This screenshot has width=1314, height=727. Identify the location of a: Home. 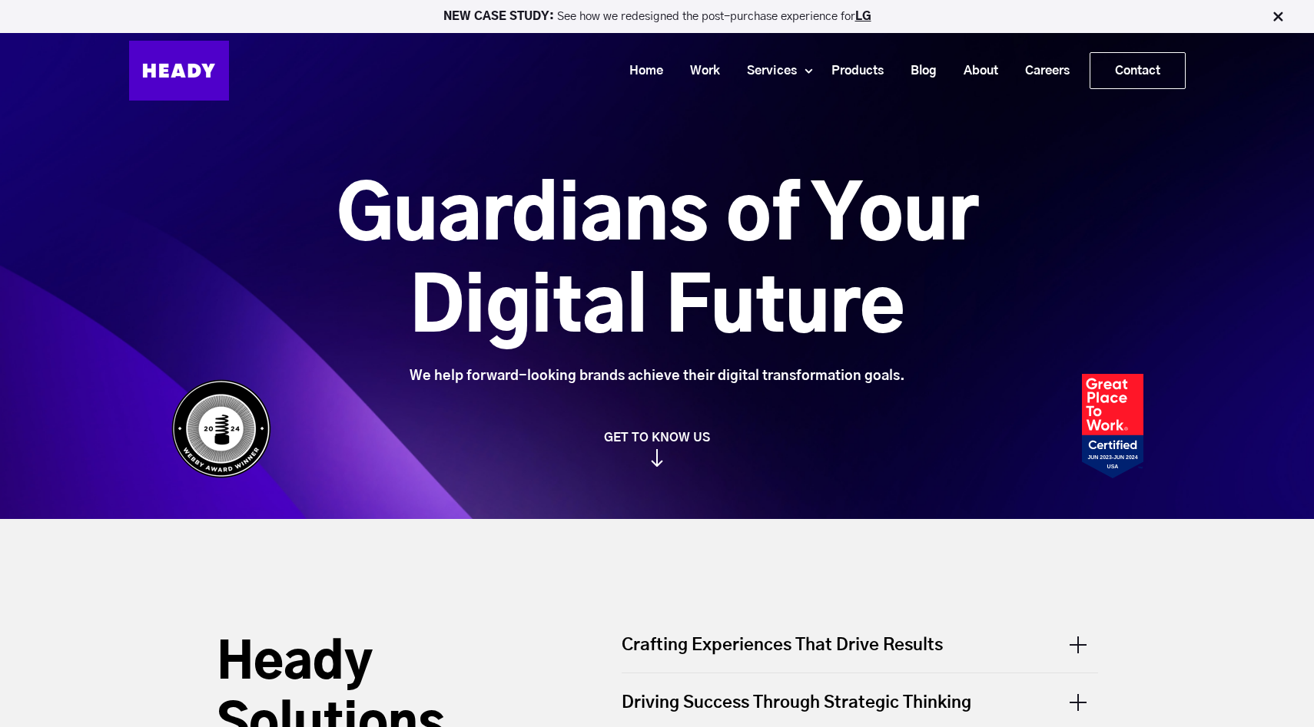
(640, 71).